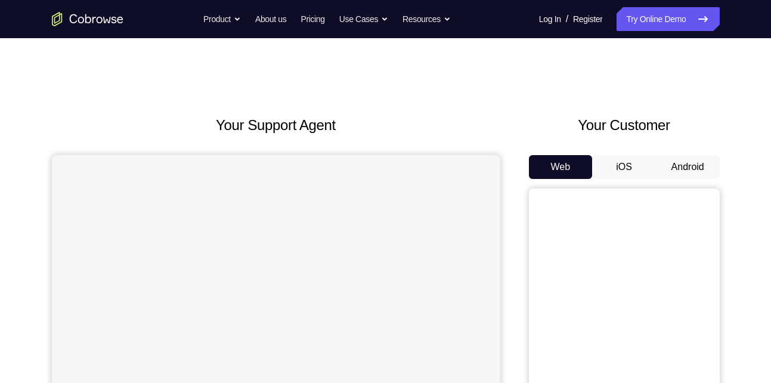 This screenshot has width=771, height=383. I want to click on a: Try Online Demo, so click(668, 19).